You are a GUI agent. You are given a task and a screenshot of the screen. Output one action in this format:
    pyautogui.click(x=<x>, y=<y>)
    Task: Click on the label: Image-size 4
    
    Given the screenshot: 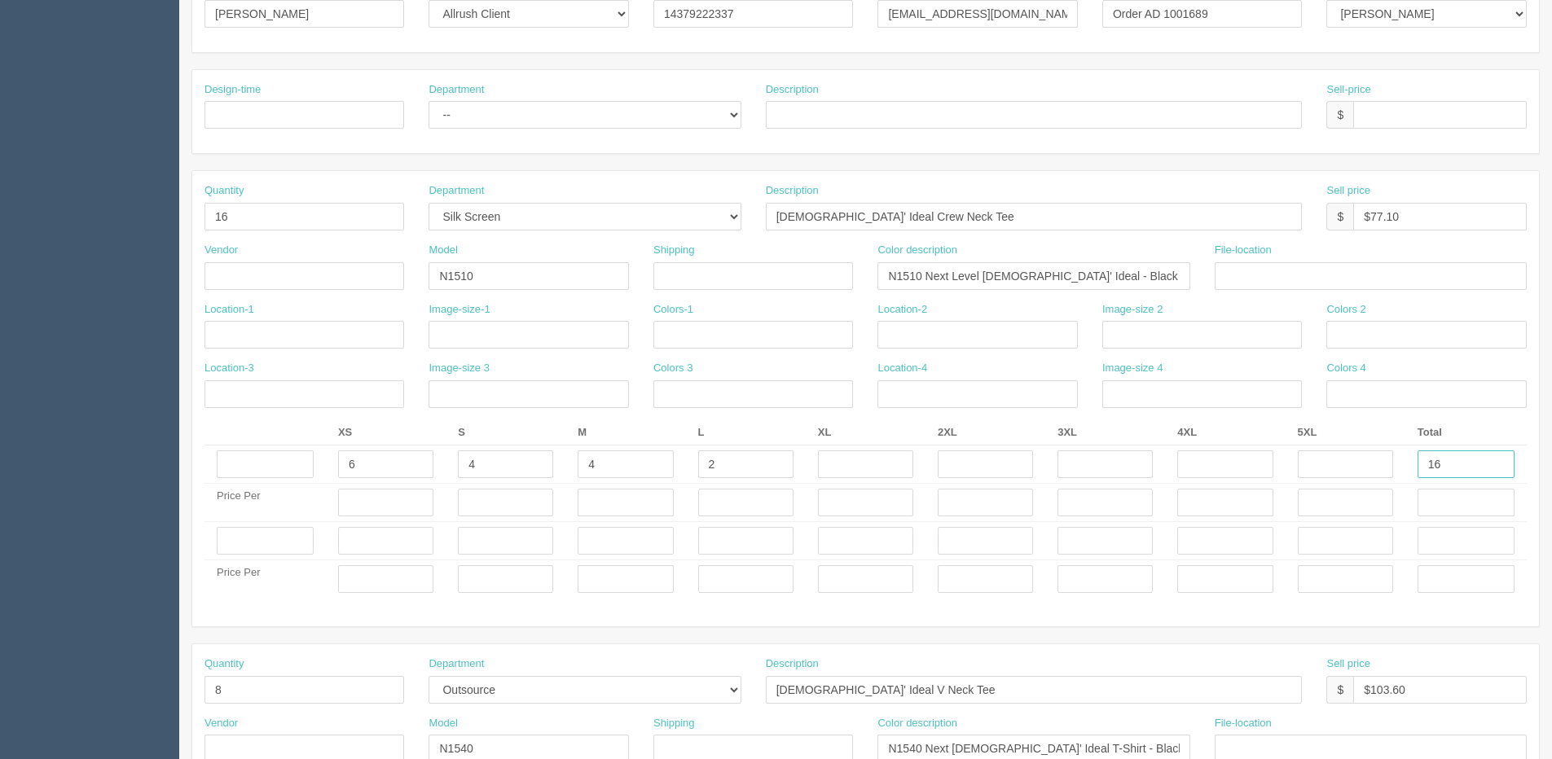 What is the action you would take?
    pyautogui.click(x=1132, y=368)
    